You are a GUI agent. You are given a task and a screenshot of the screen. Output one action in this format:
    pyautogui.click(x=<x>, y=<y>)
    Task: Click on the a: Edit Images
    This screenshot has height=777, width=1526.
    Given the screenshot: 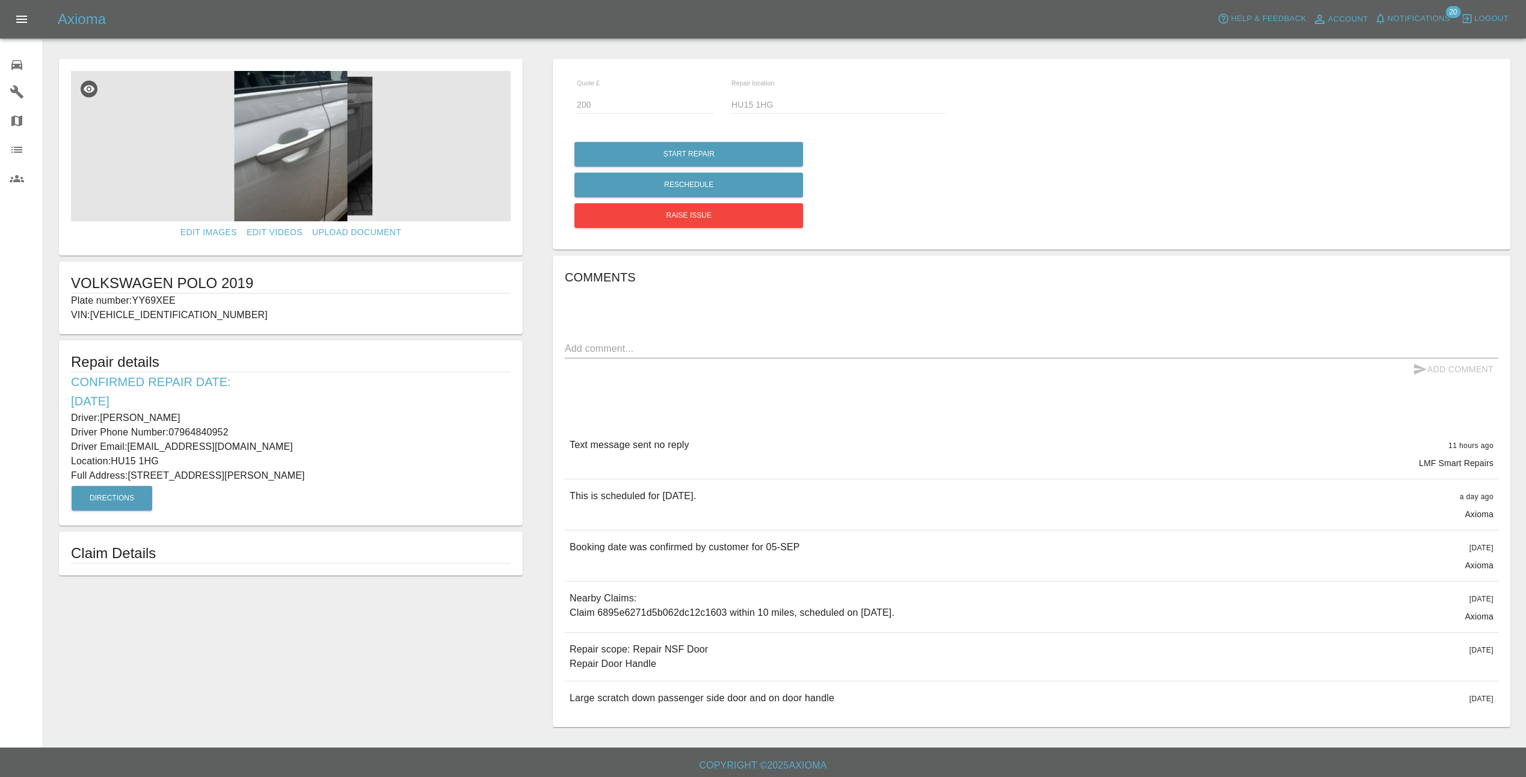 What is the action you would take?
    pyautogui.click(x=209, y=232)
    